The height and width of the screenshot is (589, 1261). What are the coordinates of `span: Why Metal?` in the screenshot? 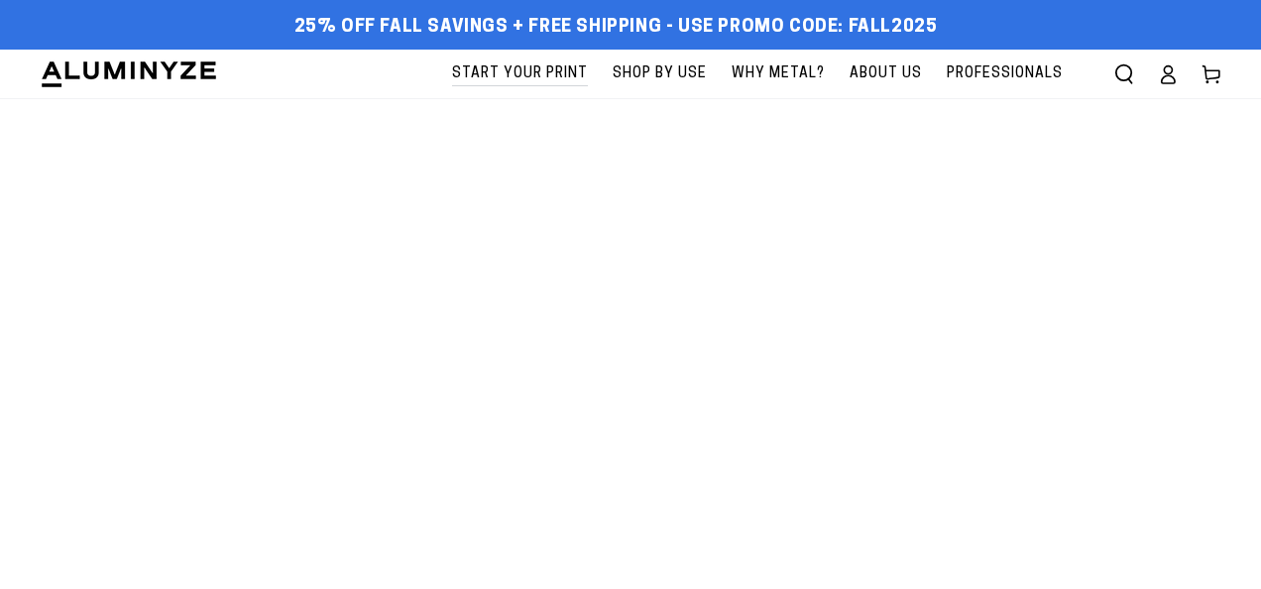 It's located at (778, 73).